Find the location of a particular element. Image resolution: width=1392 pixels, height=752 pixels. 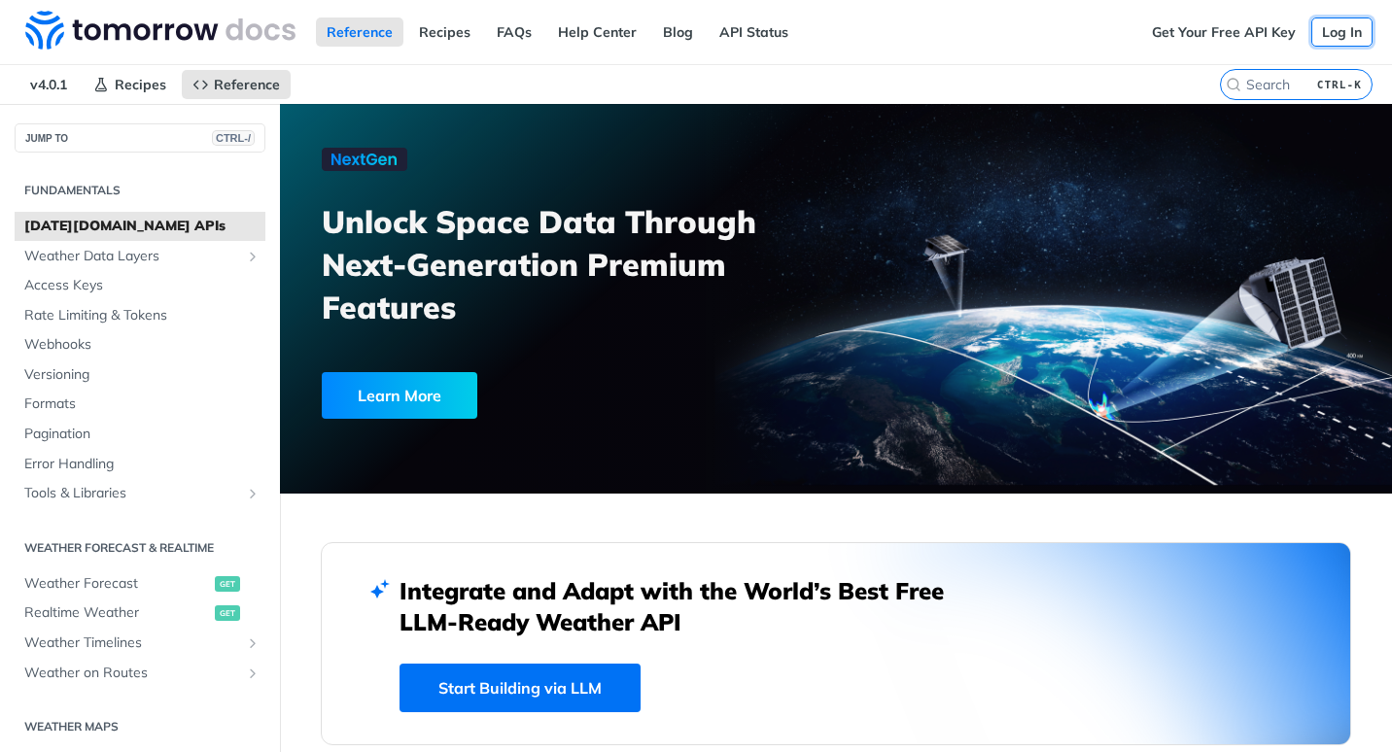

span: Tools & Libraries is located at coordinates (132, 494).